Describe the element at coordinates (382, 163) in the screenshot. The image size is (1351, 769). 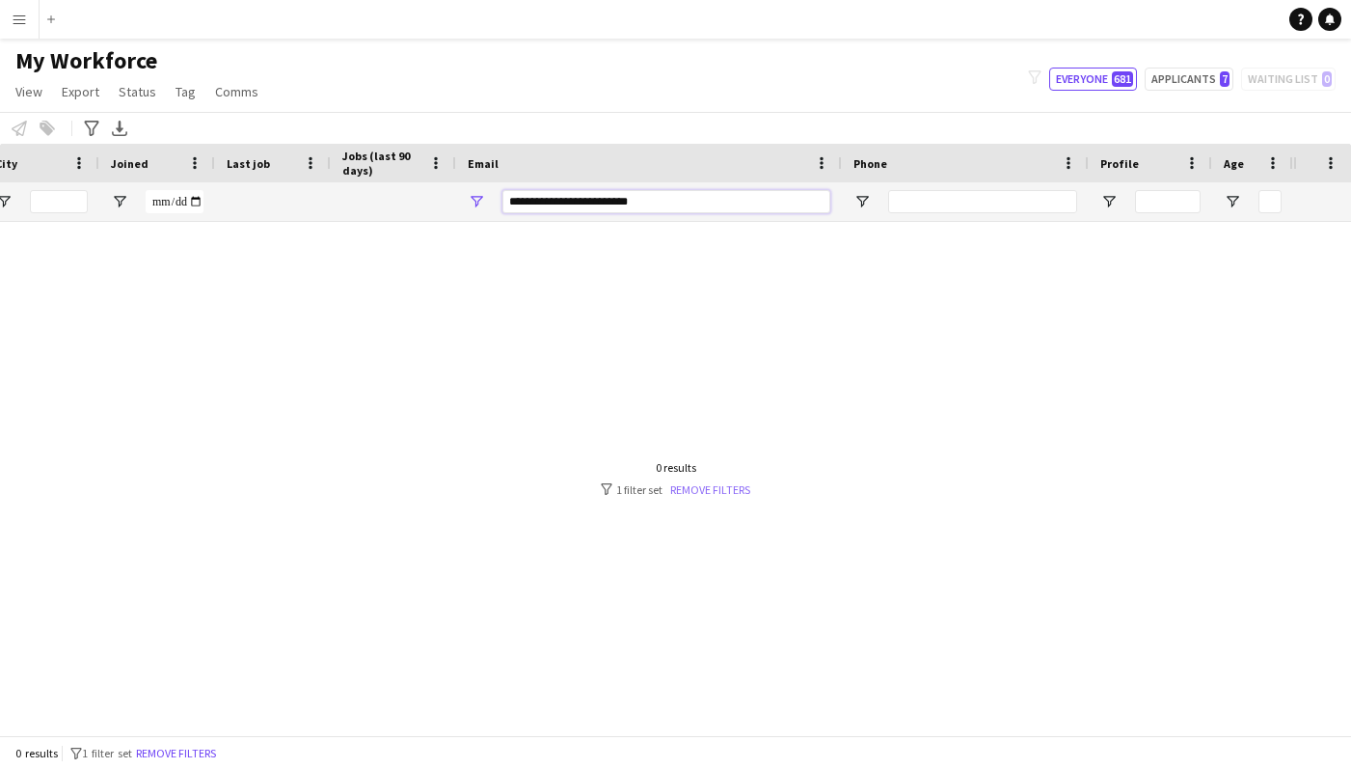
I see `span: Jobs (last 90 days)` at that location.